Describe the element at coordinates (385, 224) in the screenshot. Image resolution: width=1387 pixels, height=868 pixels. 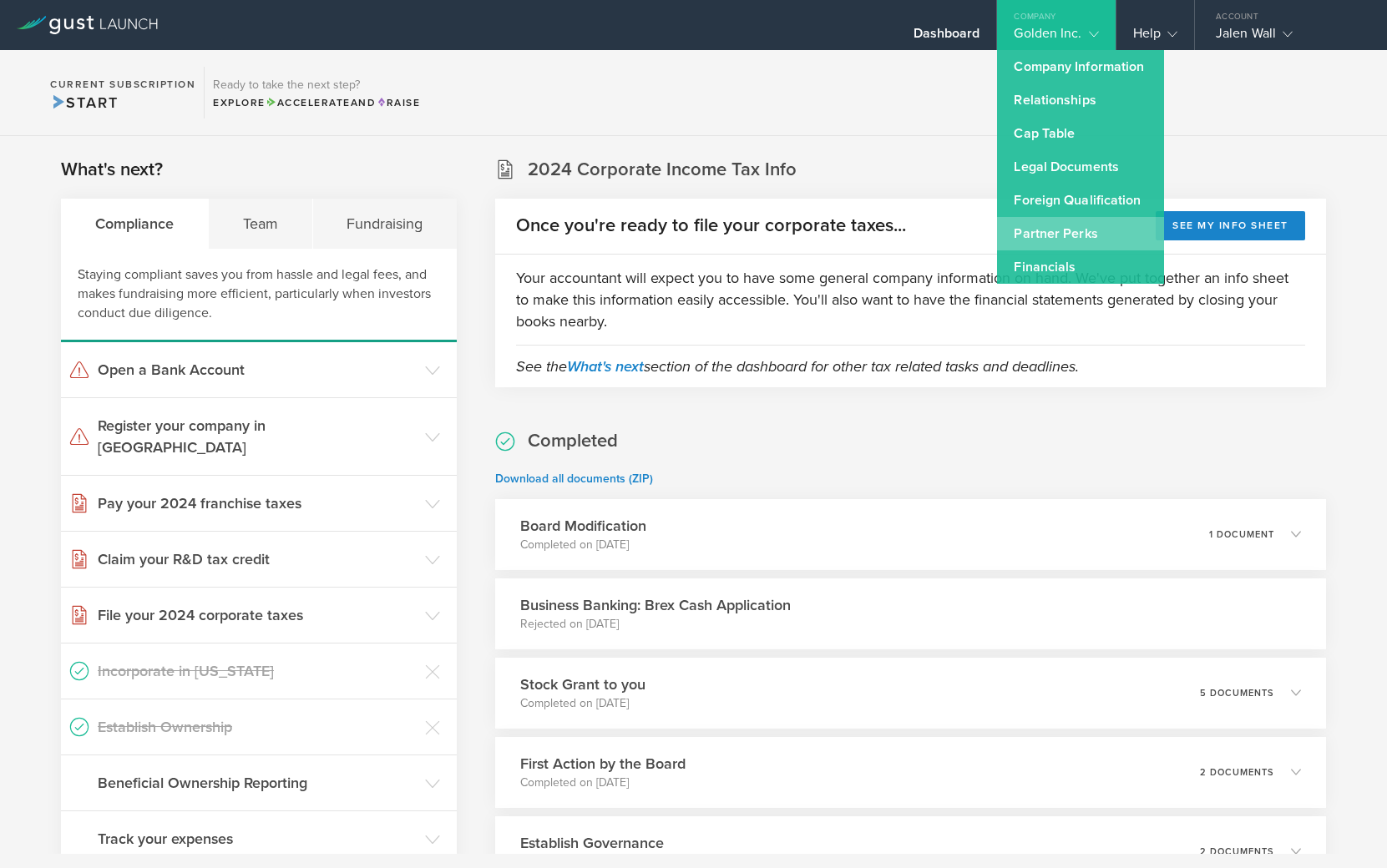
I see `div: Fundraising` at that location.